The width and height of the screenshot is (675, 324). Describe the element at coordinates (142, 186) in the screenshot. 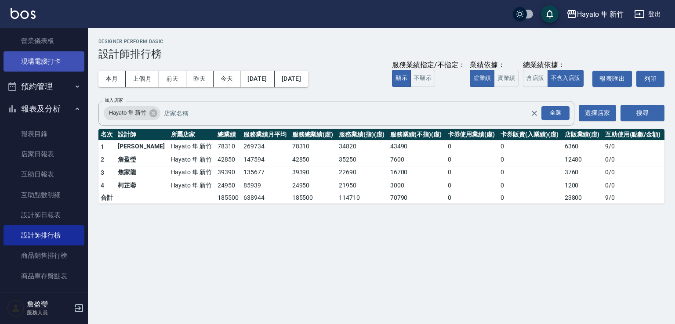

I see `td: 柯芷蓉` at that location.